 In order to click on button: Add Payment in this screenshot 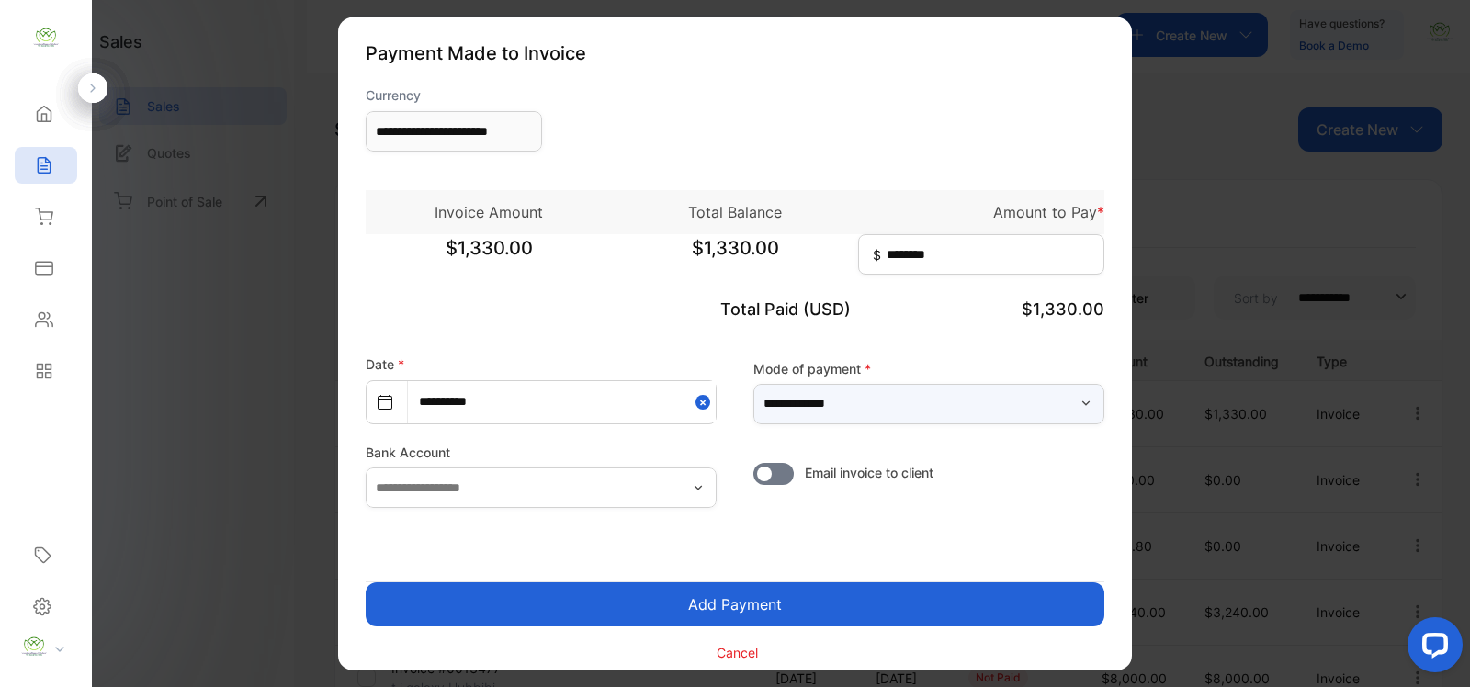, I will do `click(735, 604)`.